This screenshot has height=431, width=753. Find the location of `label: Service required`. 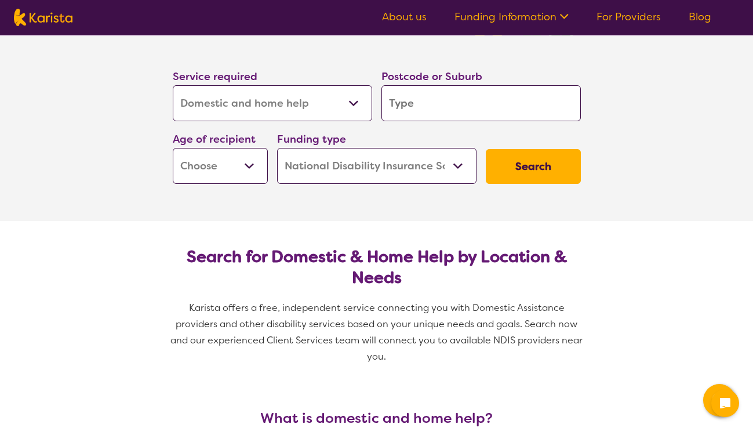

label: Service required is located at coordinates (215, 77).